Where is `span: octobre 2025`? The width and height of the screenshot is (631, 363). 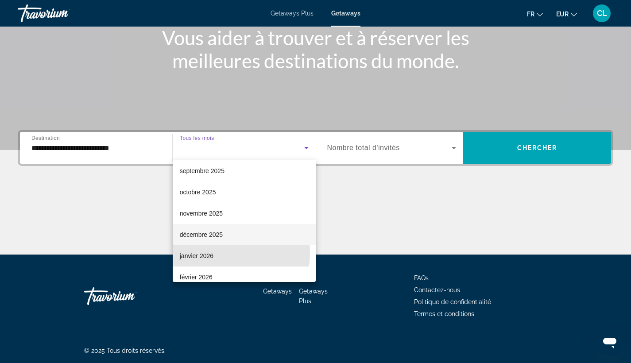 span: octobre 2025 is located at coordinates (198, 192).